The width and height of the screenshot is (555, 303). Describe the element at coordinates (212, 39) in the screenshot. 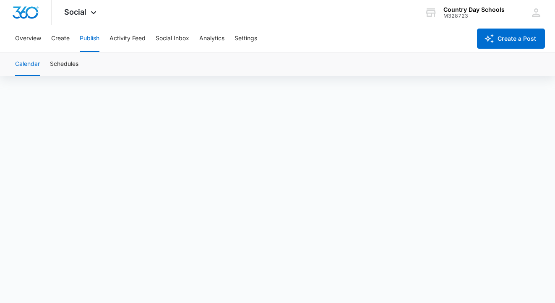

I see `button: Analytics` at that location.